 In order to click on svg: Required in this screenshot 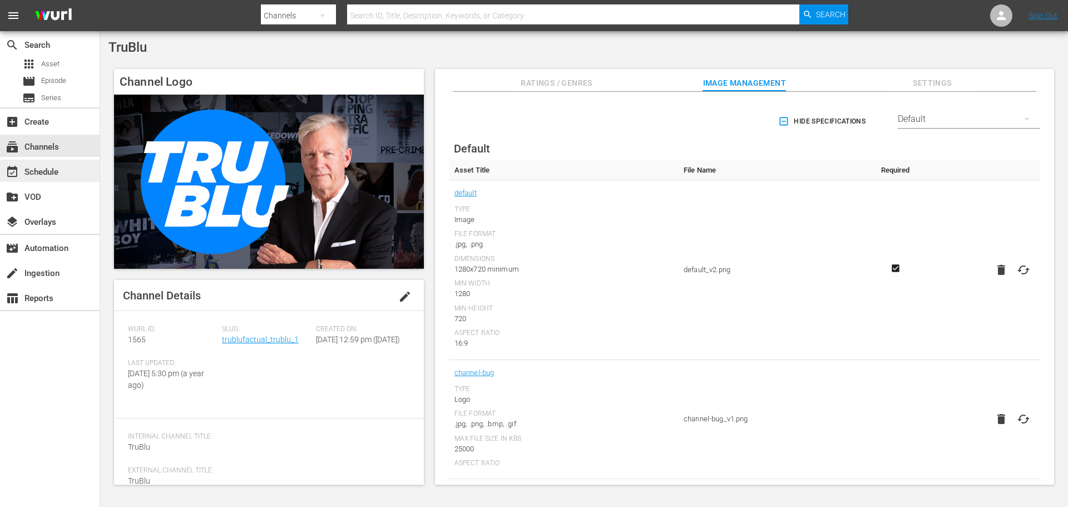, I will do `click(895, 268)`.